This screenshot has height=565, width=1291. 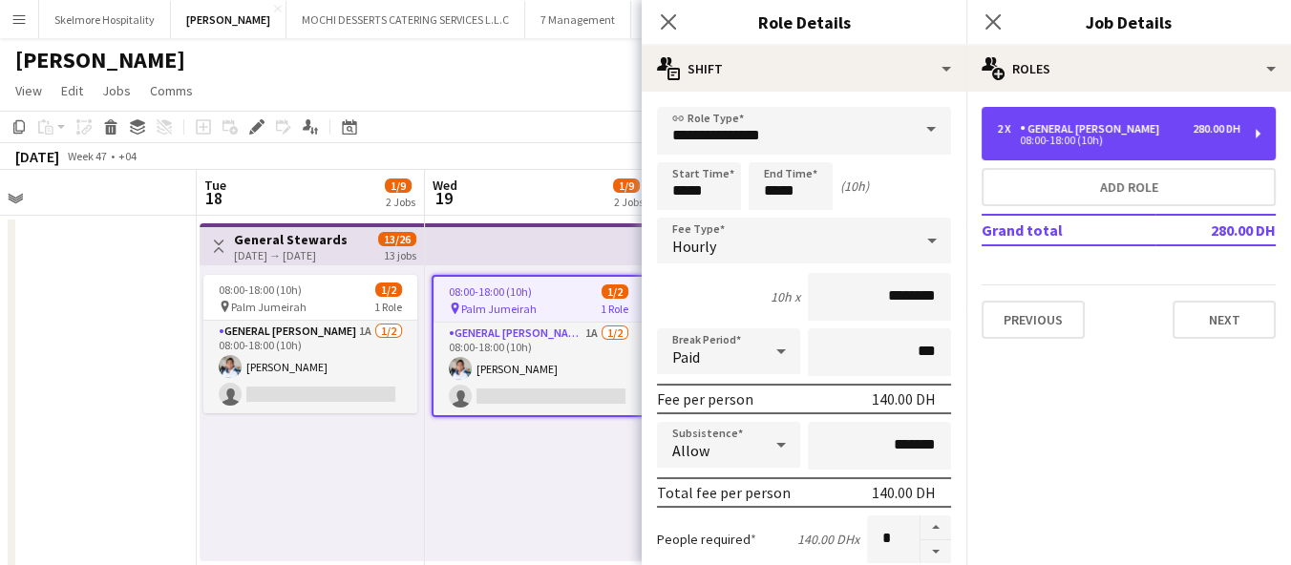 What do you see at coordinates (690, 451) in the screenshot?
I see `span: Allow` at bounding box center [690, 451].